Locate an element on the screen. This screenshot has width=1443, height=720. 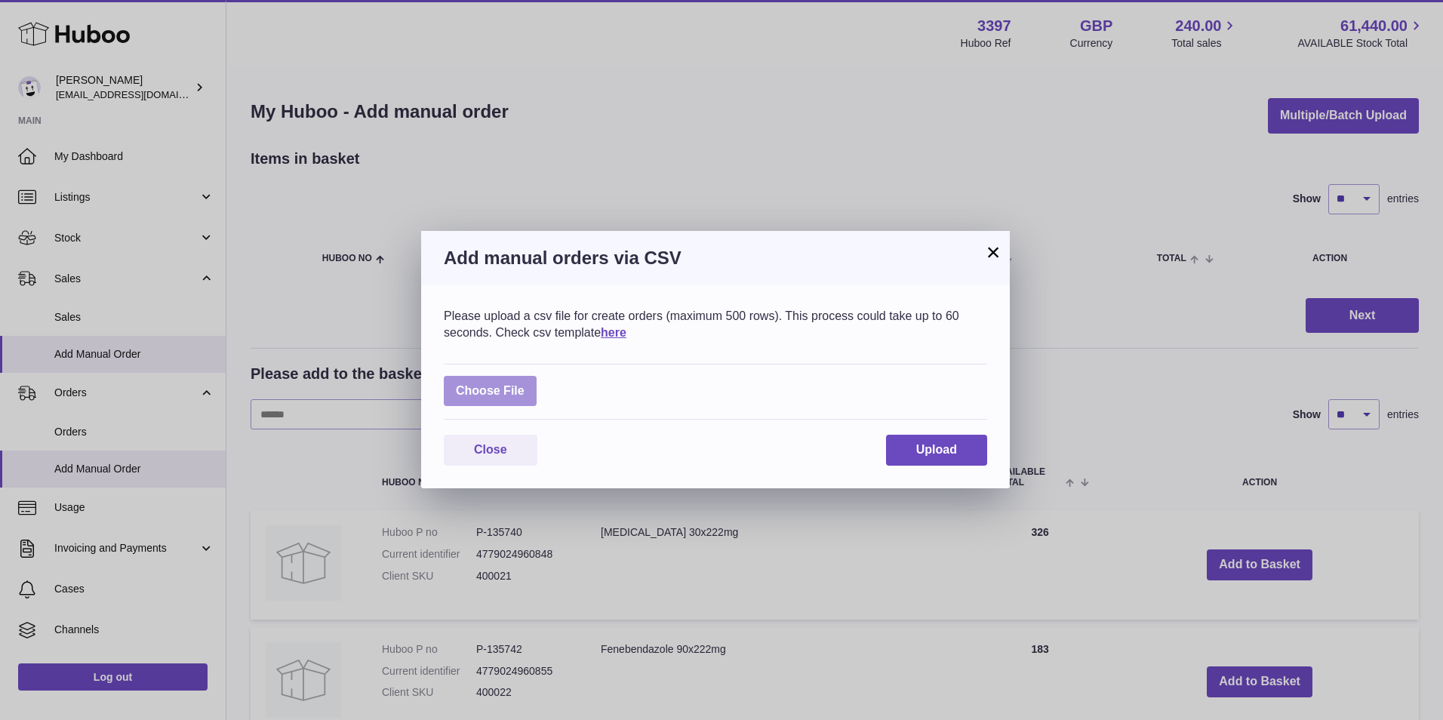
span: Close is located at coordinates (491, 449).